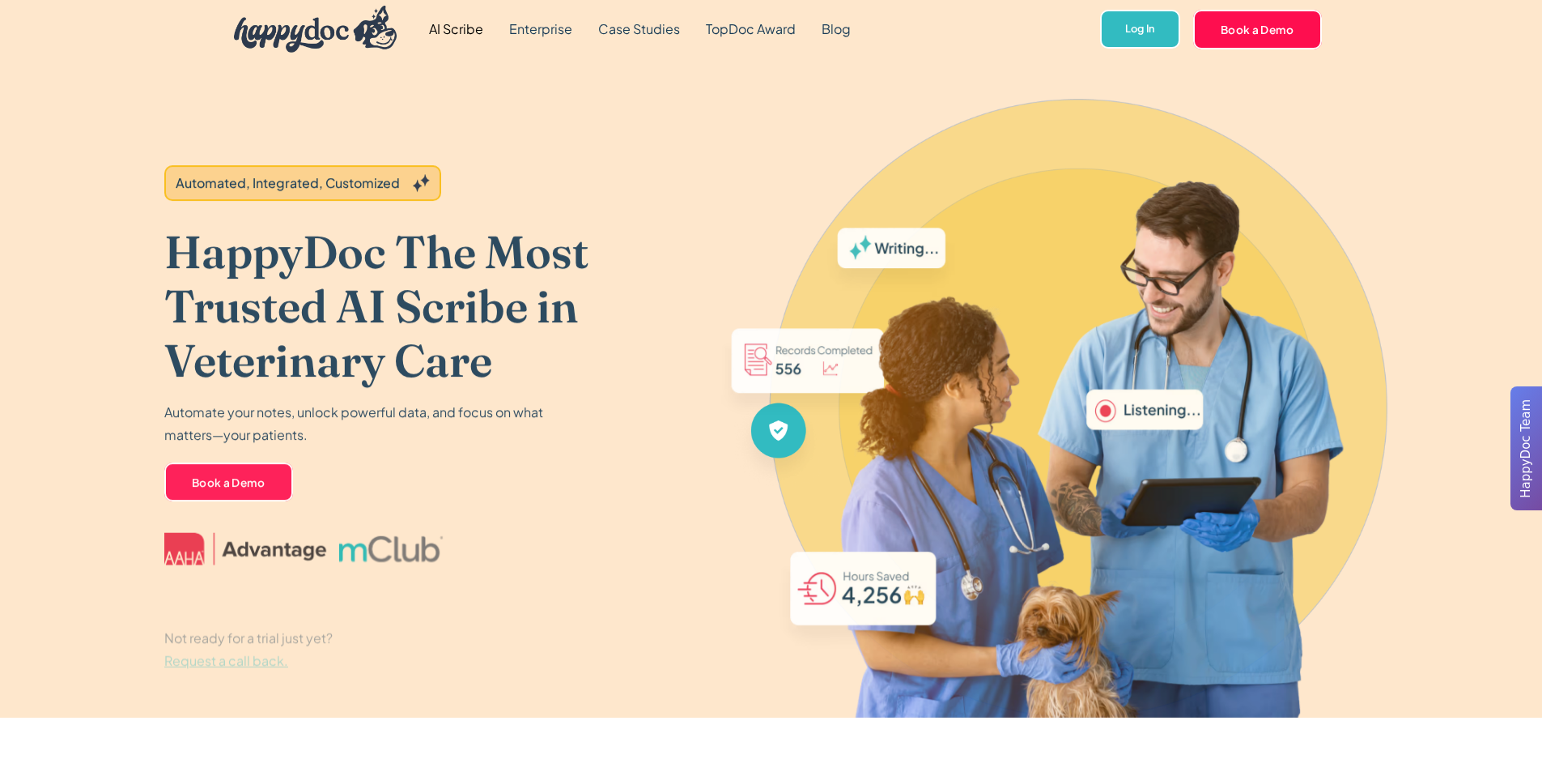  I want to click on p: Automate your notes, unlock powerful data, and focus on what matters—your patients., so click(359, 423).